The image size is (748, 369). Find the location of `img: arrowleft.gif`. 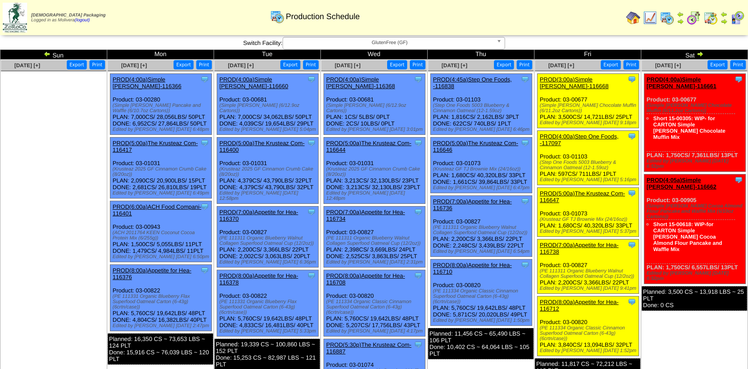

img: arrowleft.gif is located at coordinates (47, 54).